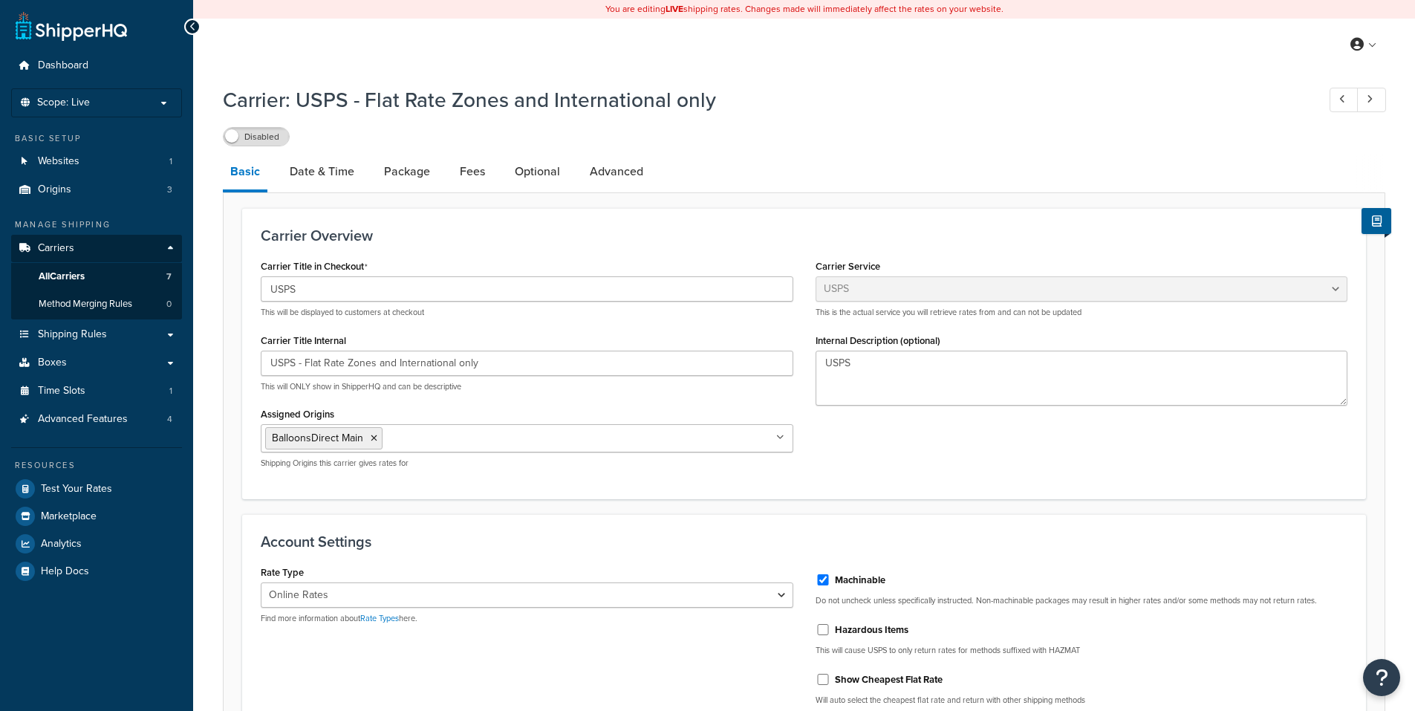 The image size is (1415, 711). I want to click on span: Dashboard, so click(63, 65).